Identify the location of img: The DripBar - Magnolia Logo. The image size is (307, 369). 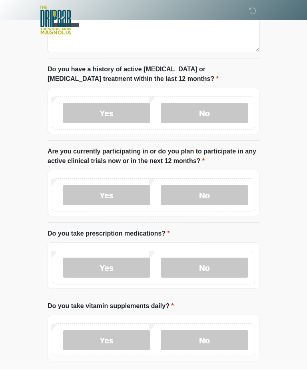
(55, 20).